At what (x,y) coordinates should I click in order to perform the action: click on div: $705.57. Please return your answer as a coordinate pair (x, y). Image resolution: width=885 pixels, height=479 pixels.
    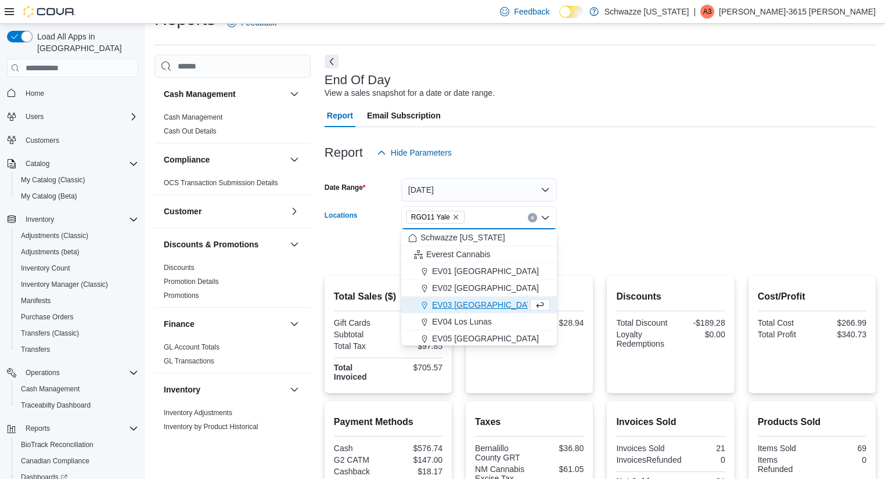
    Looking at the image, I should click on (416, 367).